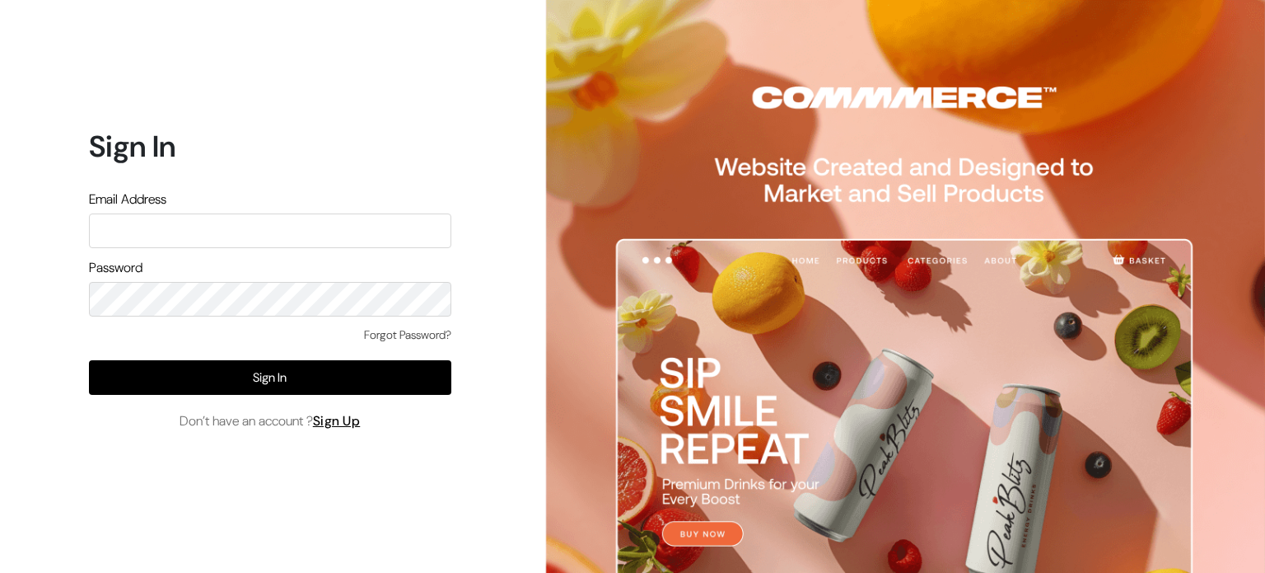  I want to click on a: Sign Up, so click(337, 420).